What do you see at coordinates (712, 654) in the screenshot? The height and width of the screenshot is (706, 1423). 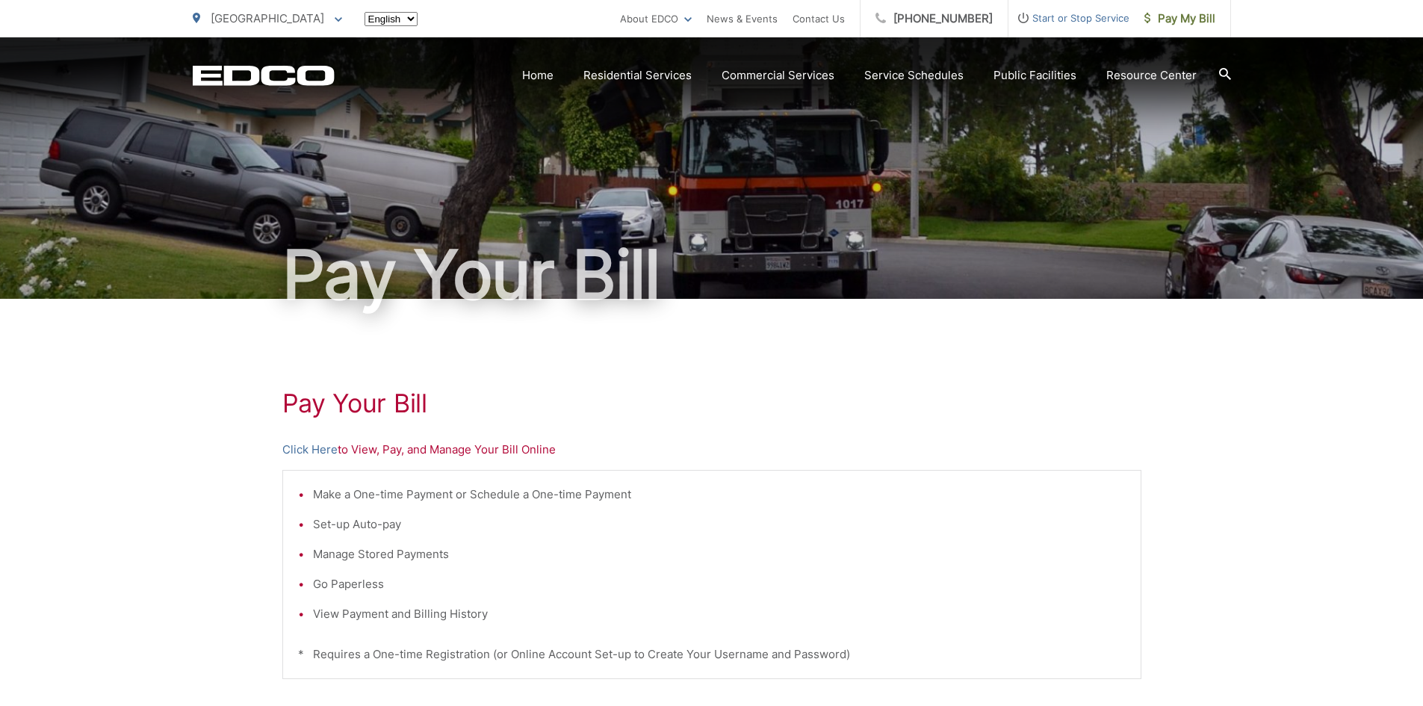 I see `p: * Requires a One-time Registration (or Online Account Set-up to Create Your Username and Password)` at bounding box center [712, 654].